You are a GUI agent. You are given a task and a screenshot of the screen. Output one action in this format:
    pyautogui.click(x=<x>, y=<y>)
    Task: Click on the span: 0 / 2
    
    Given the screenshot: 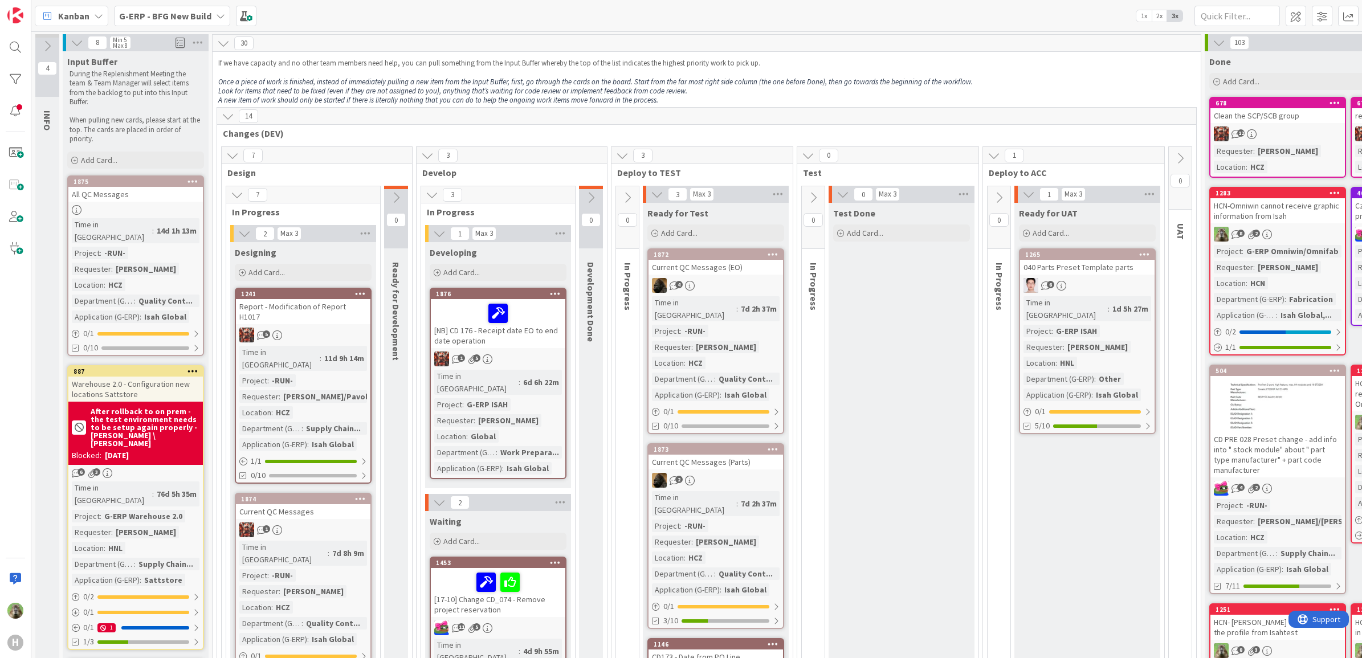 What is the action you would take?
    pyautogui.click(x=1230, y=332)
    